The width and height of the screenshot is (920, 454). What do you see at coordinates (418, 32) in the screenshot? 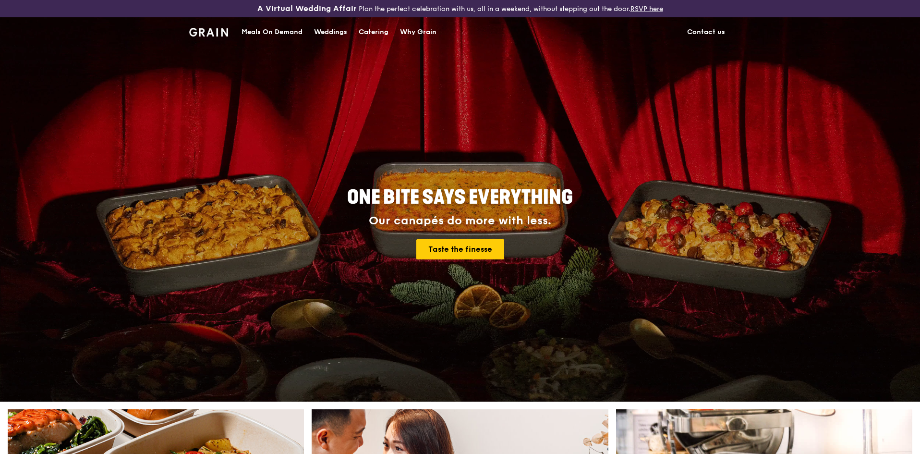
I see `div: Why Grain` at bounding box center [418, 32].